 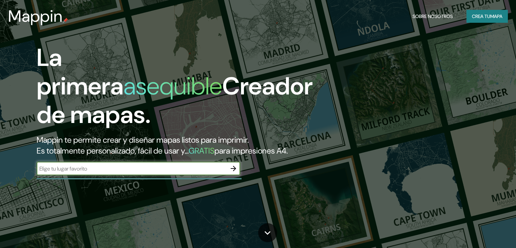 I want to click on font: Mappin te permite crear y diseñar mapas listos para imprimir., so click(x=142, y=139).